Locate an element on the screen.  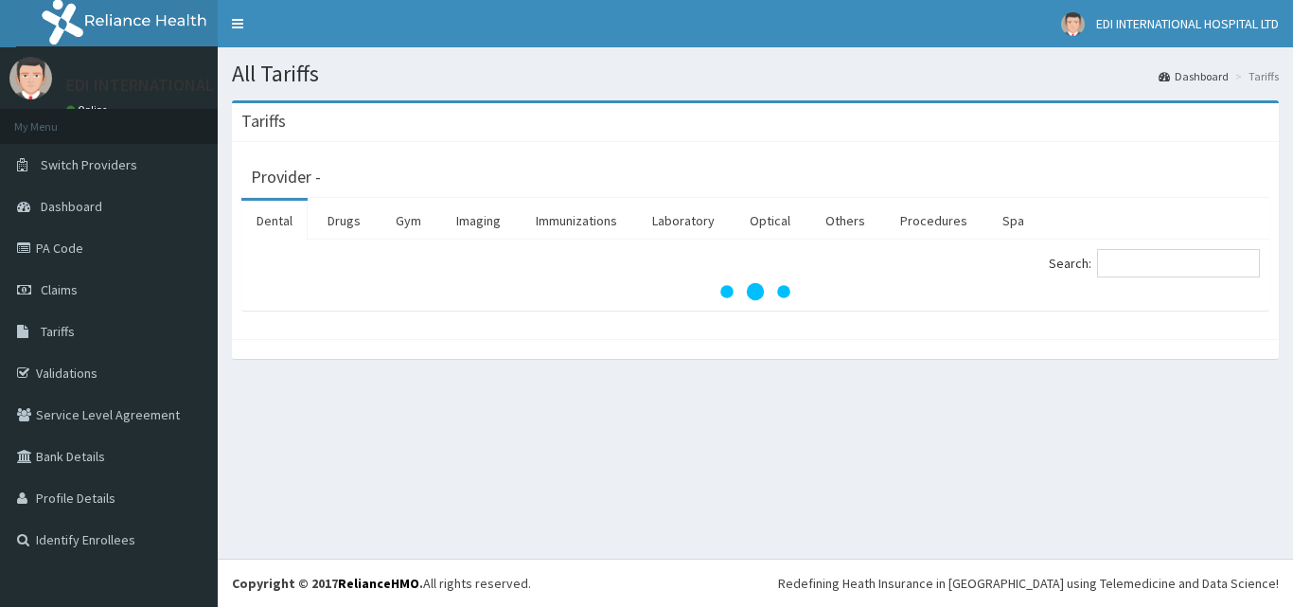
input: Search: is located at coordinates (1178, 263).